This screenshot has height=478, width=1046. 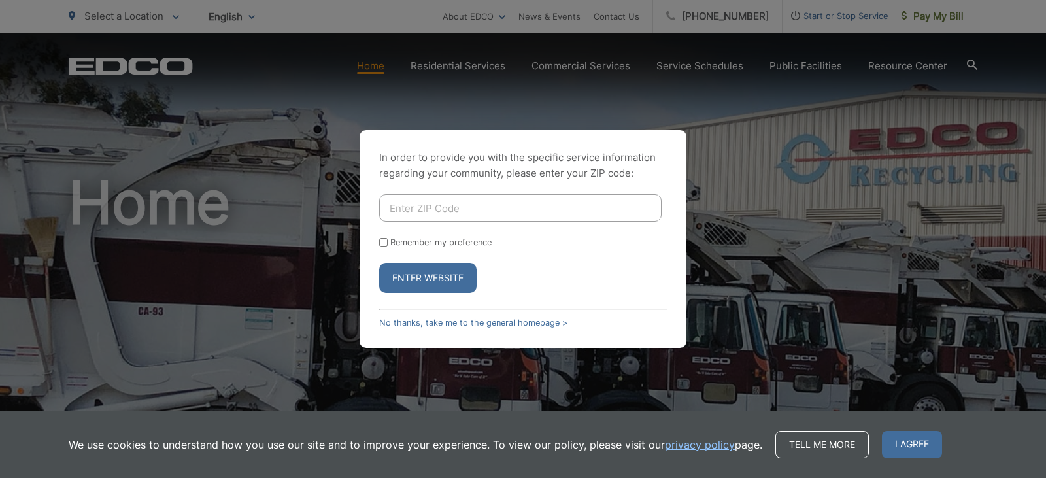 I want to click on p: In order to provide you with the specific service information regarding your community, please en..., so click(x=523, y=165).